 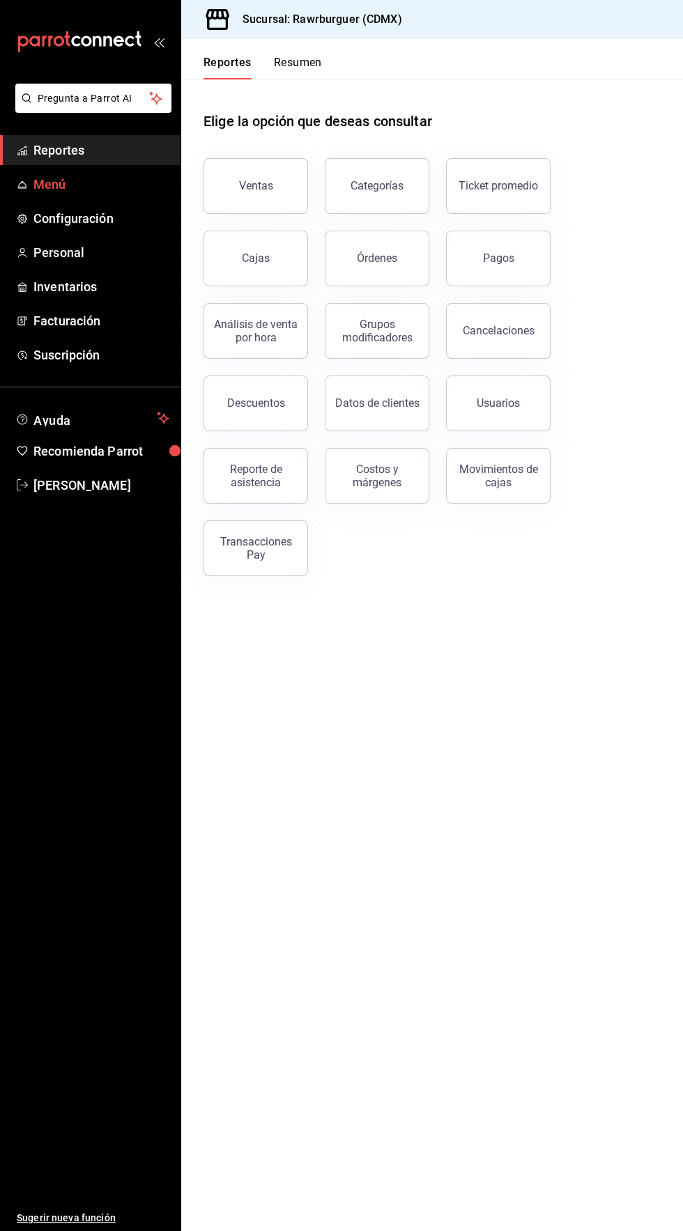 What do you see at coordinates (256, 185) in the screenshot?
I see `div: Ventas` at bounding box center [256, 185].